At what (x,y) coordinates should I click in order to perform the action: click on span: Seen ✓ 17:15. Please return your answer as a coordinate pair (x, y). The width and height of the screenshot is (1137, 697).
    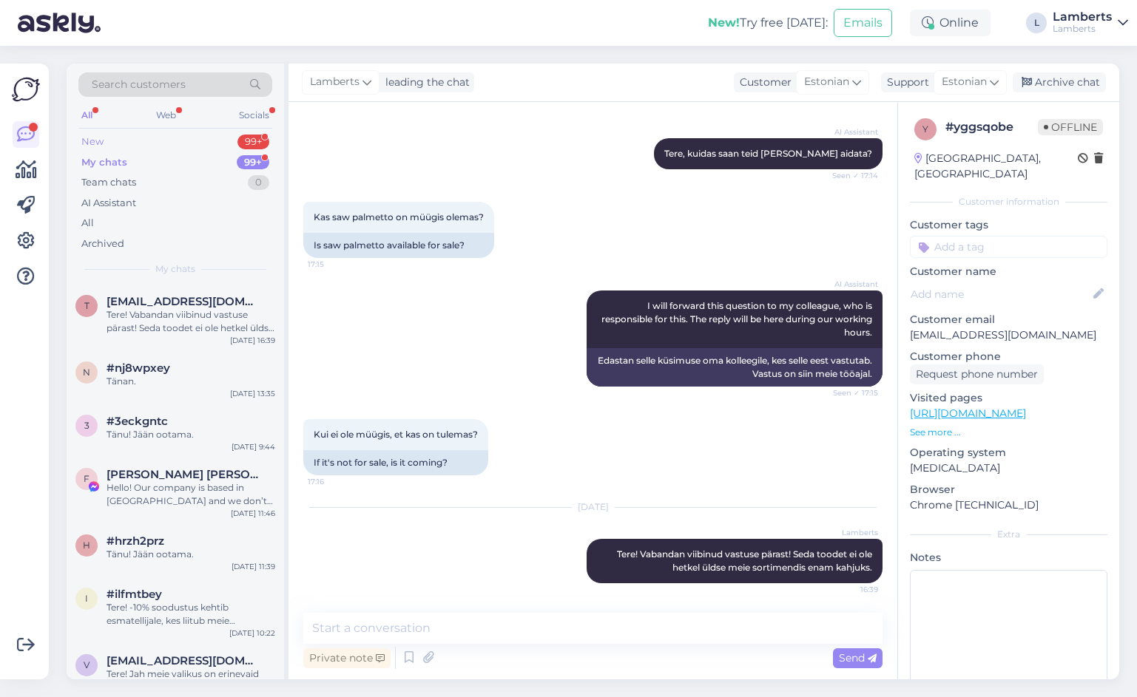
    Looking at the image, I should click on (850, 393).